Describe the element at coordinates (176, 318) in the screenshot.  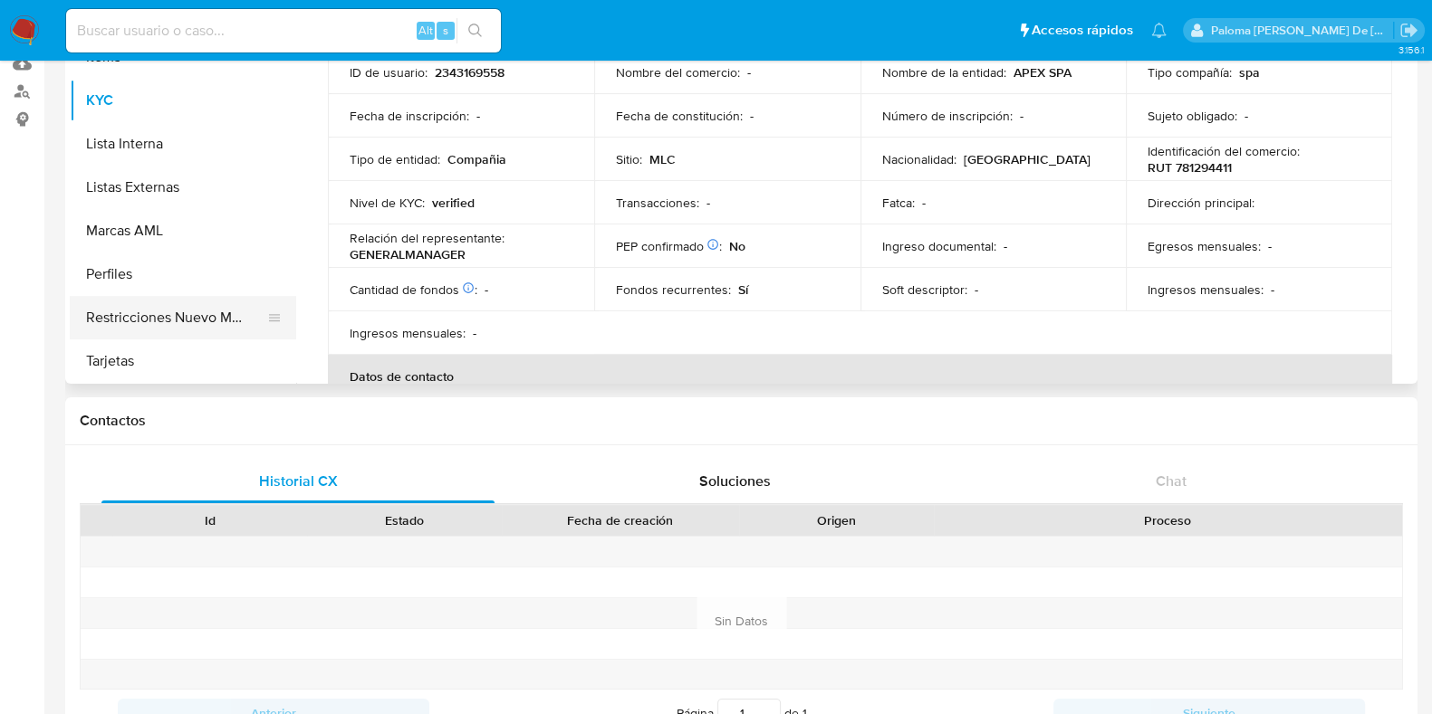
I see `button: Restricciones Nuevo Mundo` at that location.